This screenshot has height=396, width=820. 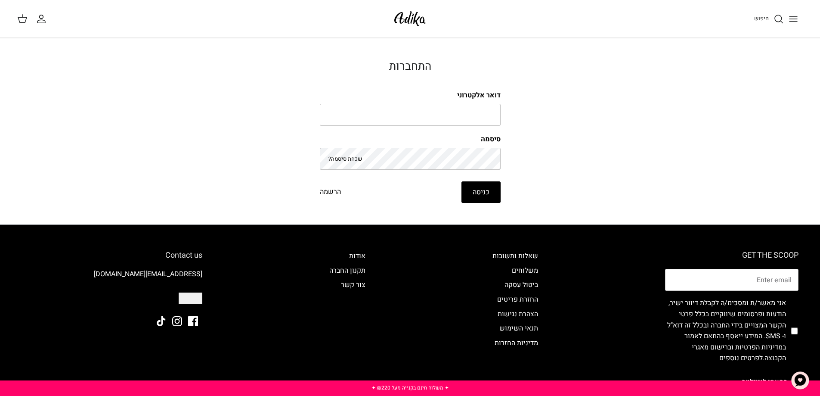 What do you see at coordinates (43, 19) in the screenshot?
I see `a: החשבון שלי` at bounding box center [43, 19].